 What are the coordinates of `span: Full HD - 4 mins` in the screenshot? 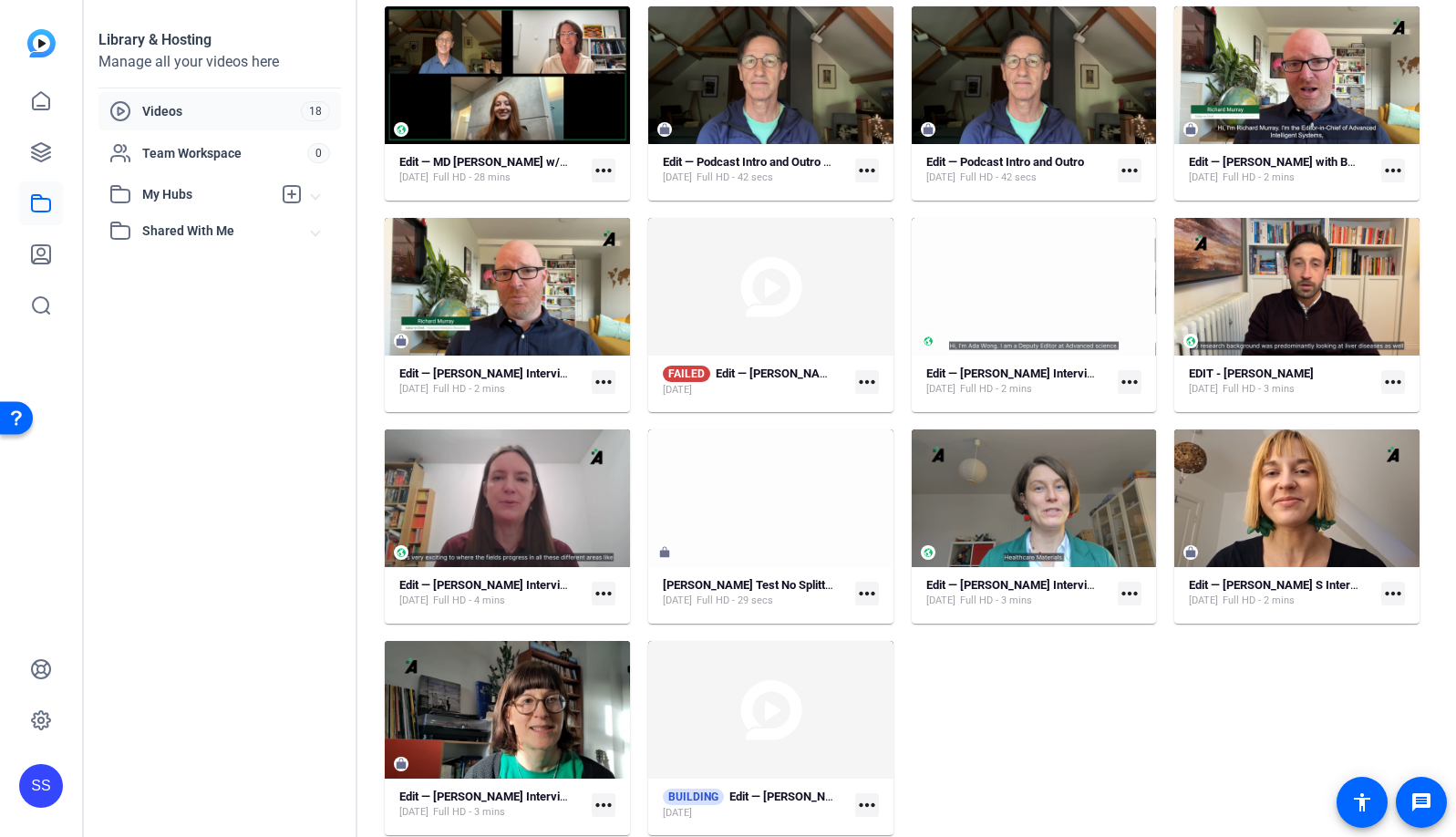 It's located at (469, 600).